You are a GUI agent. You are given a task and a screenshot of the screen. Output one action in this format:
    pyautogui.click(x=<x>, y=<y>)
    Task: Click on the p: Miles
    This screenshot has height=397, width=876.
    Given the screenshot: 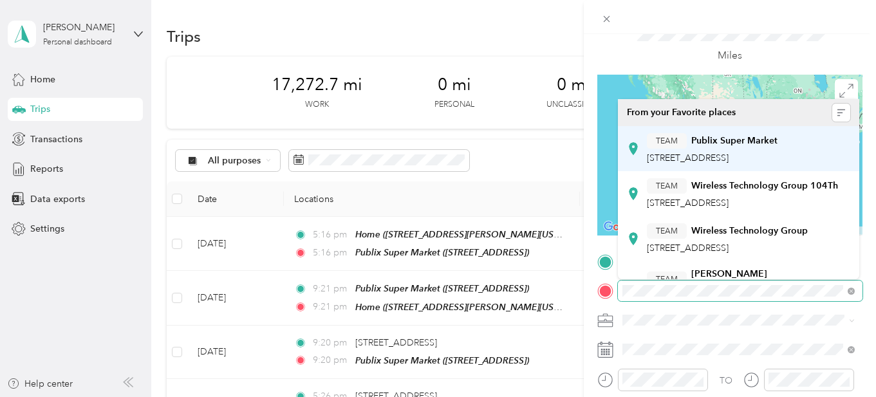 What is the action you would take?
    pyautogui.click(x=730, y=55)
    